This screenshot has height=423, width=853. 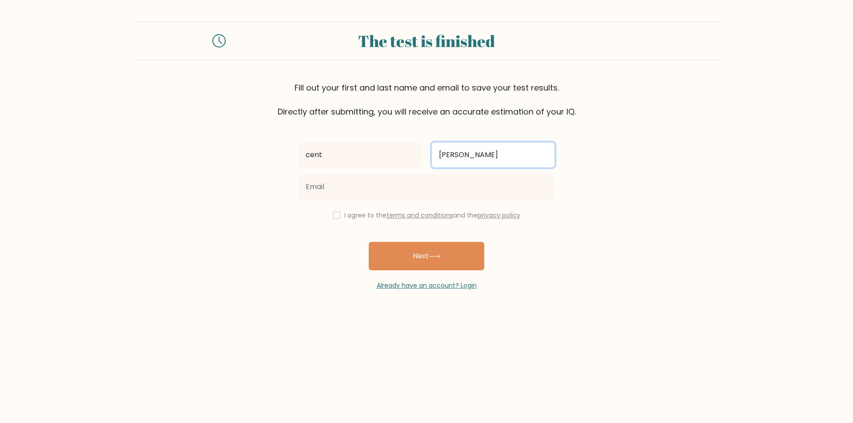 I want to click on a: terms and conditions, so click(x=420, y=216).